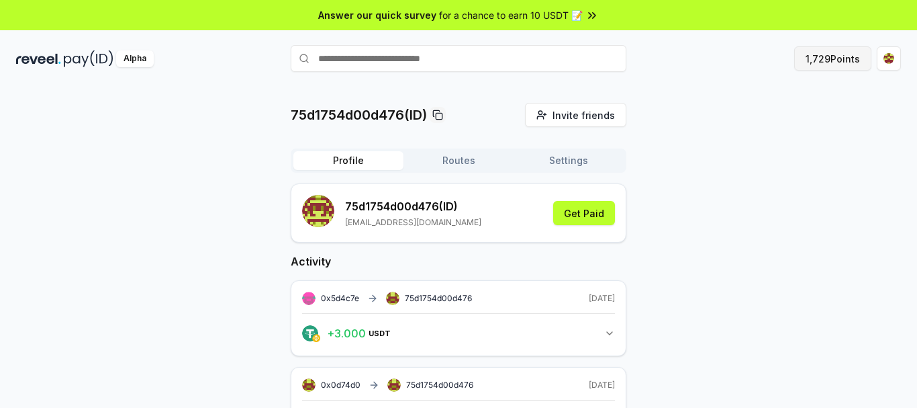  I want to click on span: for a chance to earn 10 USDT 📝, so click(511, 15).